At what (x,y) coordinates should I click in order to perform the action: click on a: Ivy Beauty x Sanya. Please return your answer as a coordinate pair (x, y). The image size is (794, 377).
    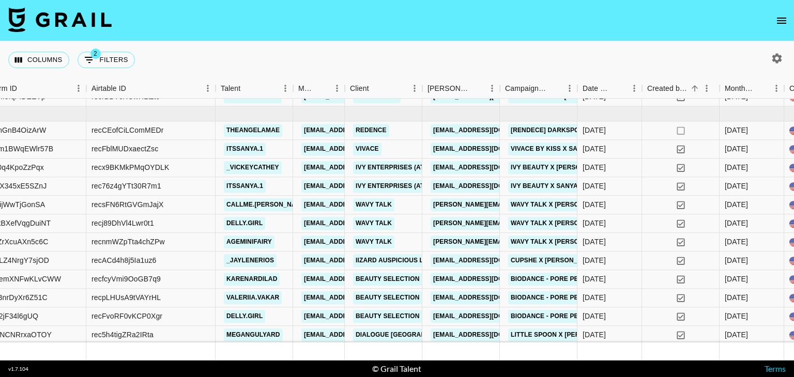
    Looking at the image, I should click on (544, 186).